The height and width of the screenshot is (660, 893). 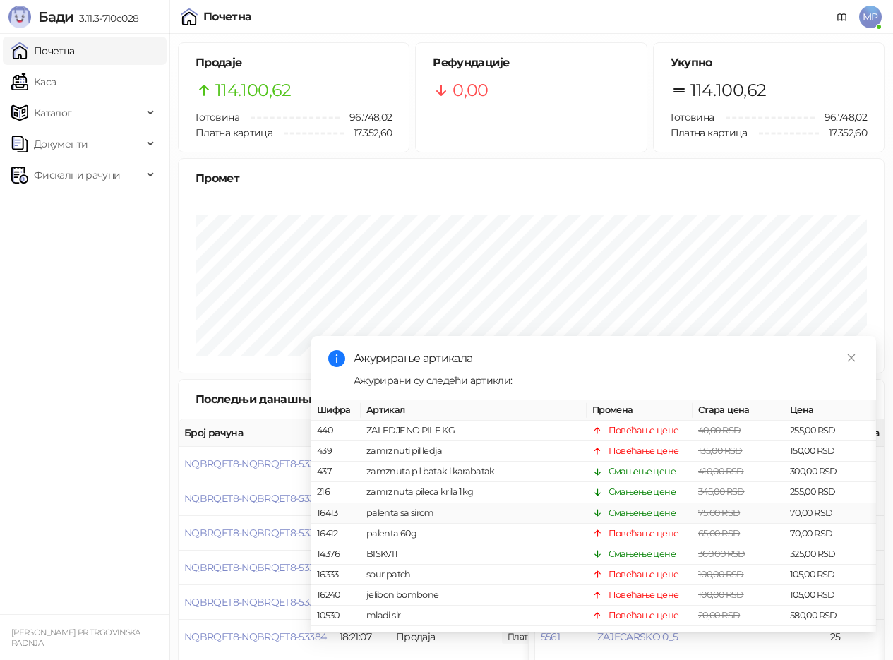 What do you see at coordinates (255, 464) in the screenshot?
I see `button: NQBRQET8-NQBRQET8-53389` at bounding box center [255, 464].